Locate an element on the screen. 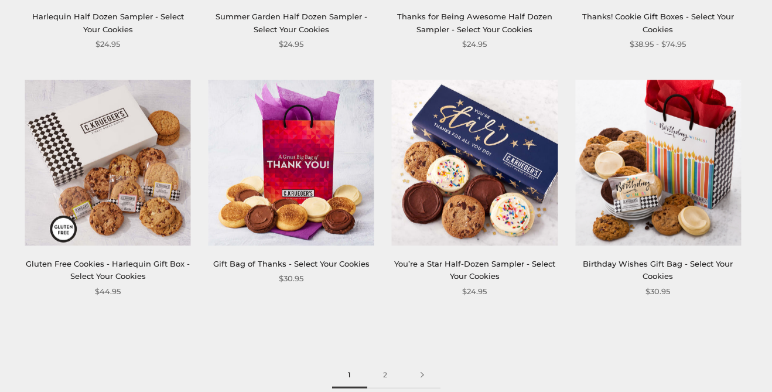 This screenshot has height=392, width=772. a: Harlequin Half Dozen Sampler - Select Your Cookies is located at coordinates (108, 22).